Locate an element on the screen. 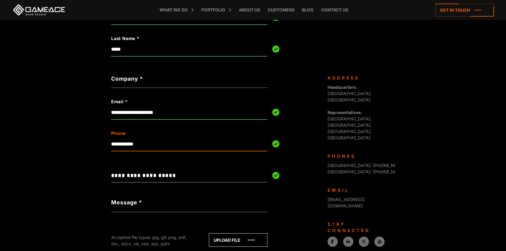 Image resolution: width=506 pixels, height=251 pixels. div: Accepted file types: jpg, gif, png, pdf, doc, docx, xls, xlsx, ppt, pptx is located at coordinates (153, 240).